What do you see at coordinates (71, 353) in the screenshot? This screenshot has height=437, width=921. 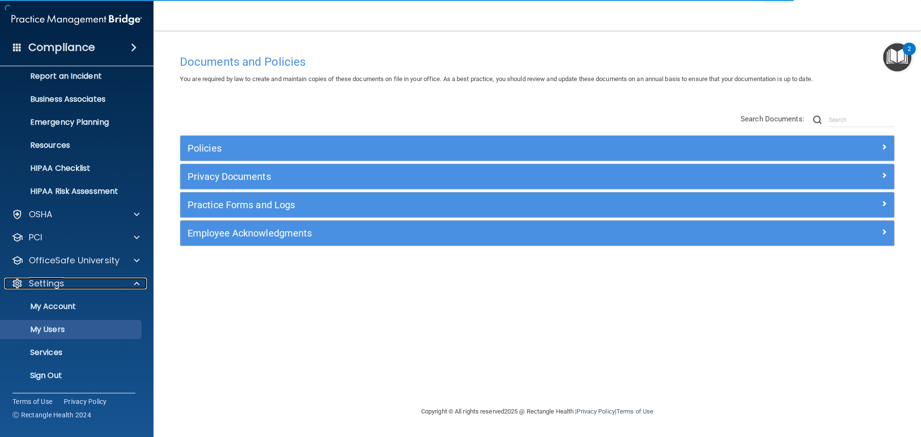 I see `p: Services` at bounding box center [71, 353].